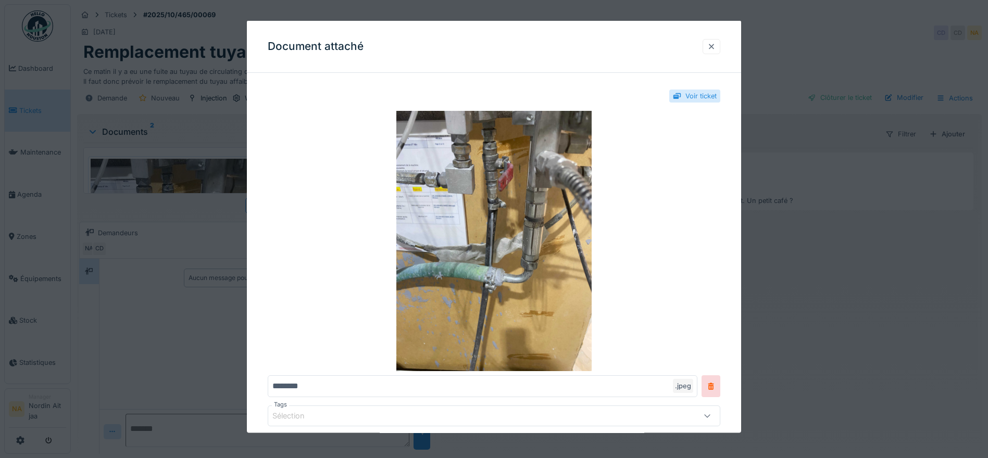 The width and height of the screenshot is (988, 458). Describe the element at coordinates (701, 96) in the screenshot. I see `div: Voir ticket` at that location.